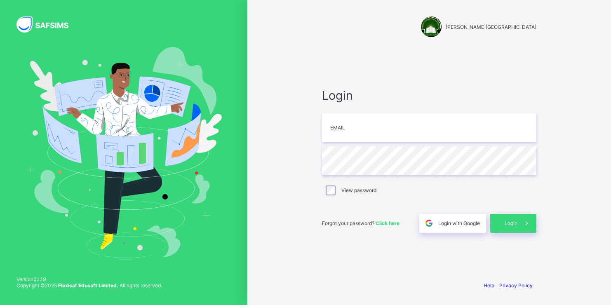 This screenshot has height=305, width=611. Describe the element at coordinates (358, 190) in the screenshot. I see `label: View password` at that location.